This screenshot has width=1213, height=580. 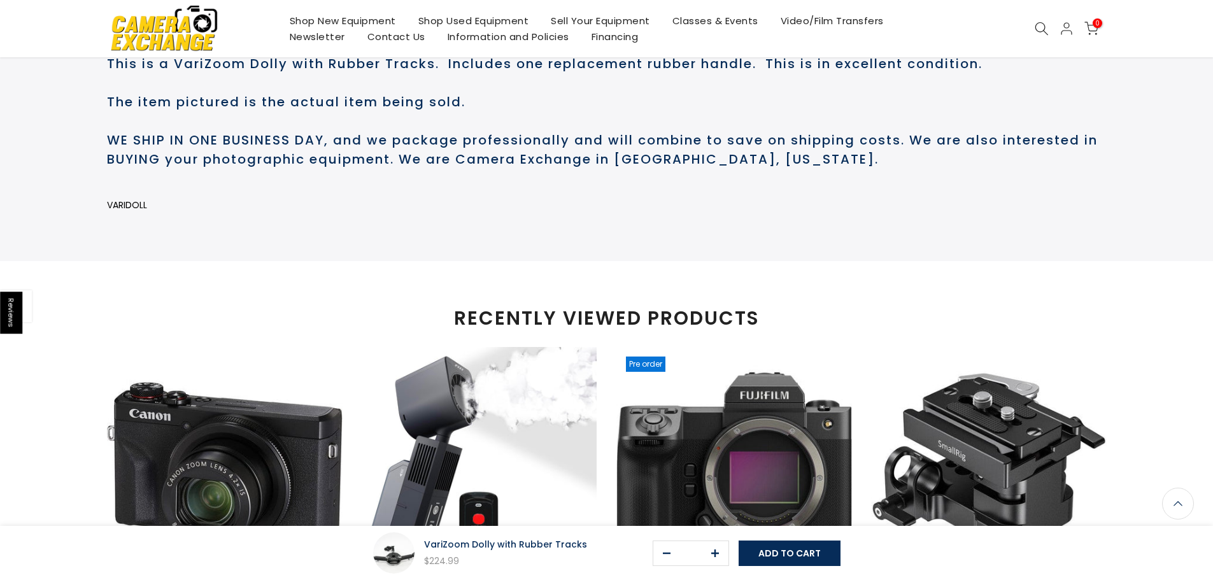 I want to click on a: Contact Us, so click(x=396, y=36).